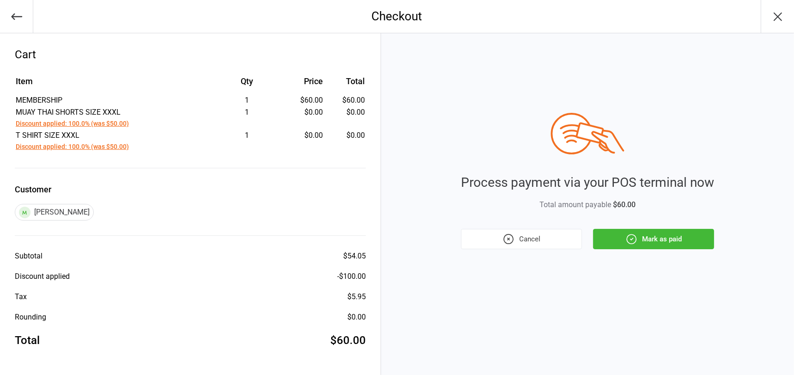 The height and width of the screenshot is (375, 794). I want to click on div: $54.05, so click(354, 256).